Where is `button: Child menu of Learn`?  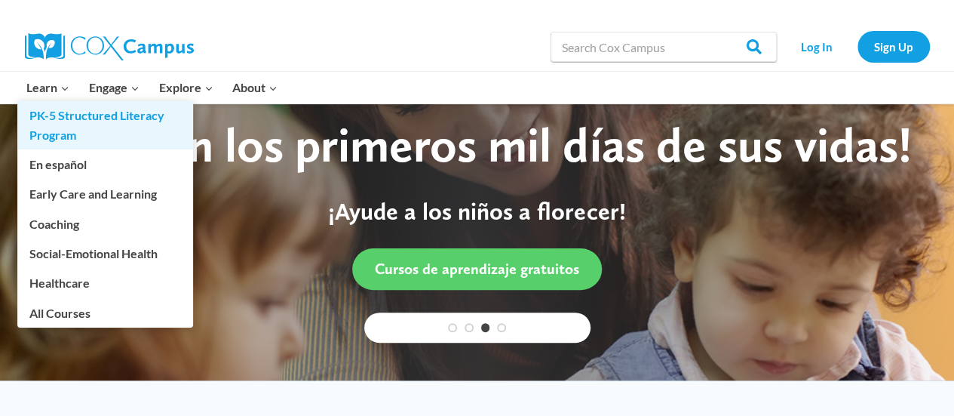
button: Child menu of Learn is located at coordinates (48, 88).